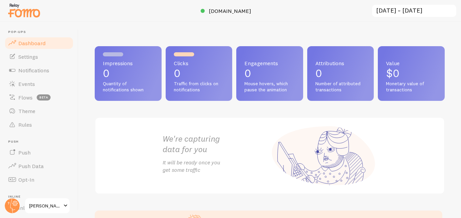 Image resolution: width=461 pixels, height=218 pixels. Describe the element at coordinates (340, 63) in the screenshot. I see `span: Attributions` at that location.